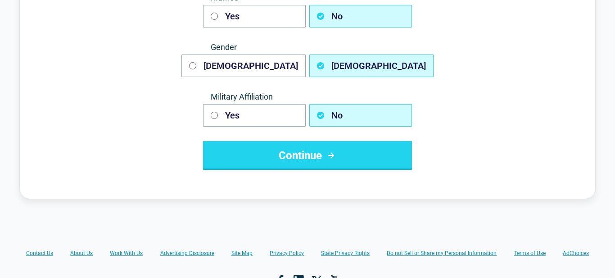 The height and width of the screenshot is (278, 615). Describe the element at coordinates (242, 253) in the screenshot. I see `a: Site Map` at that location.